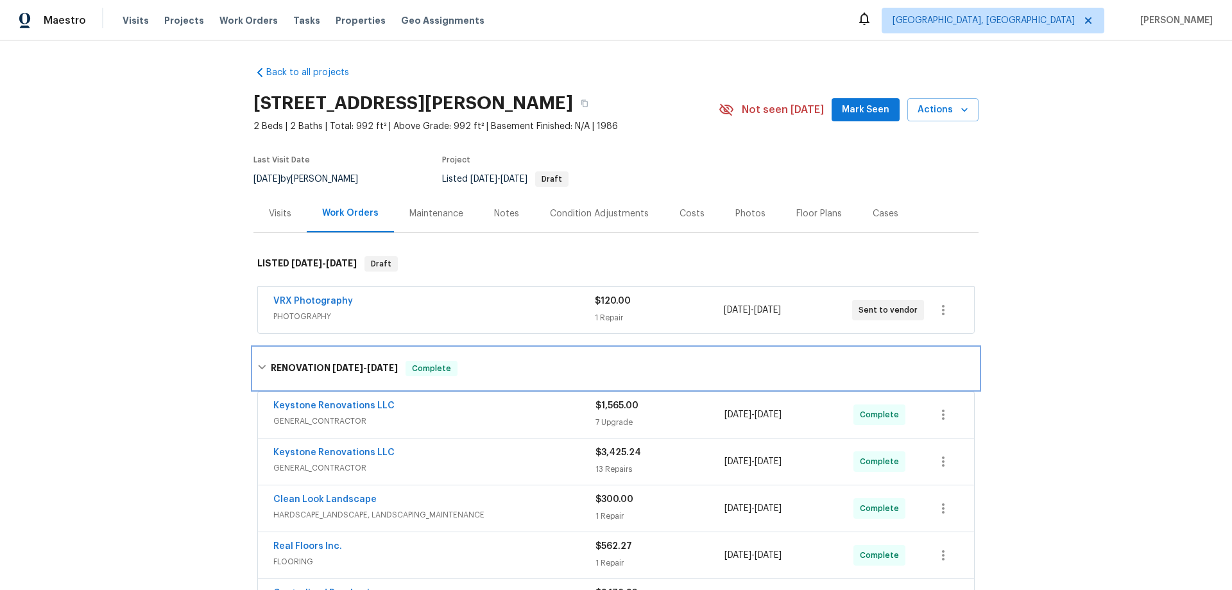  Describe the element at coordinates (361, 21) in the screenshot. I see `span: Properties` at that location.